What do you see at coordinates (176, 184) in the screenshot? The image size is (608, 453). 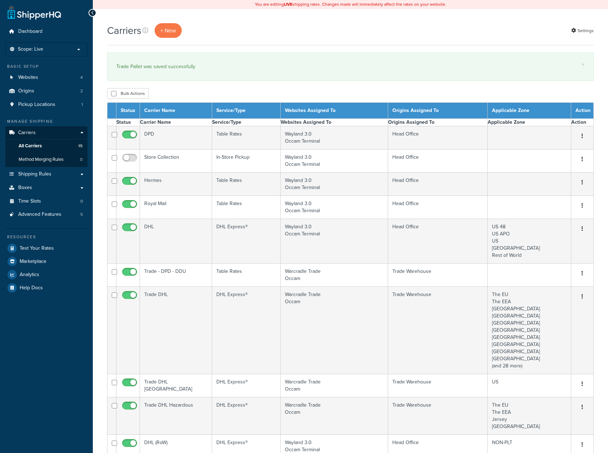 I see `td: Hermes` at bounding box center [176, 184].